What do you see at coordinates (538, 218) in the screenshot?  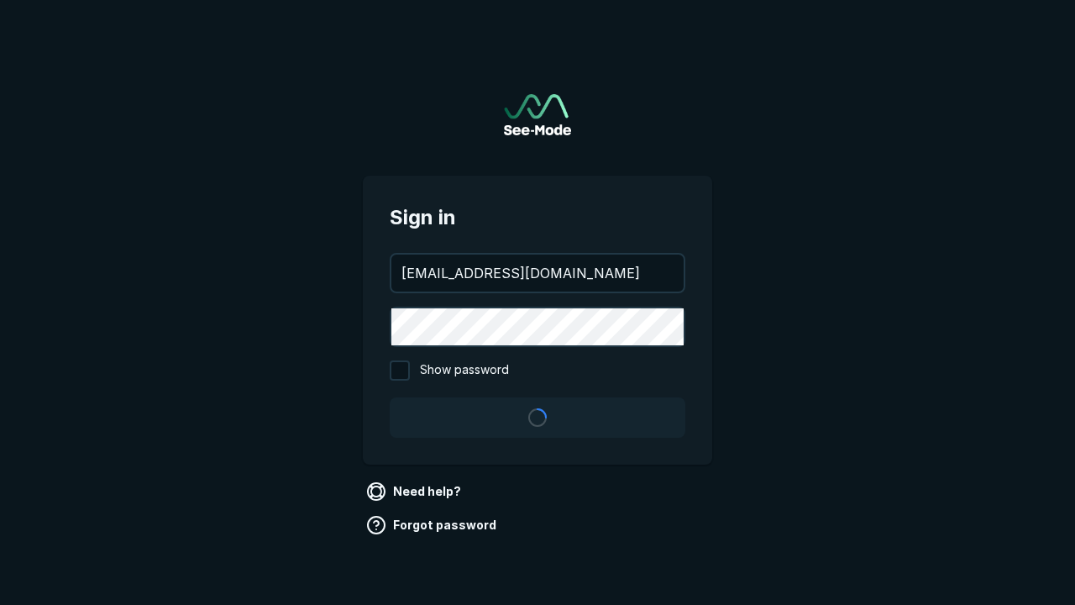 I see `span: Sign in` at bounding box center [538, 218].